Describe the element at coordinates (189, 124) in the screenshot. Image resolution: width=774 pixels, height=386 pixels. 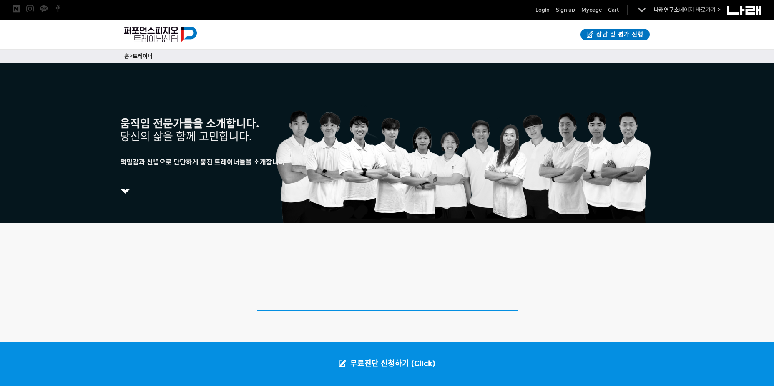
I see `strong: 움직임 전문가들을 소개합니다.` at that location.